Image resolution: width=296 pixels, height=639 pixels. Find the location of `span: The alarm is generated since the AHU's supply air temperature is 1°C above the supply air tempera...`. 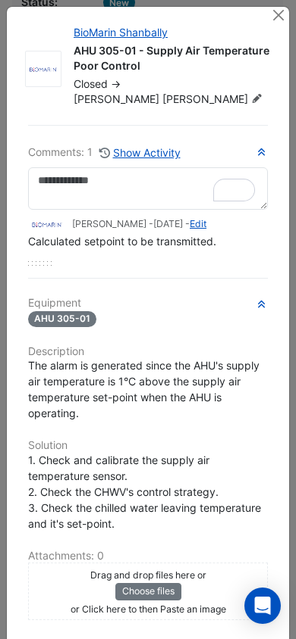

span: The alarm is generated since the AHU's supply air temperature is 1°C above the supply air tempera... is located at coordinates (145, 389).